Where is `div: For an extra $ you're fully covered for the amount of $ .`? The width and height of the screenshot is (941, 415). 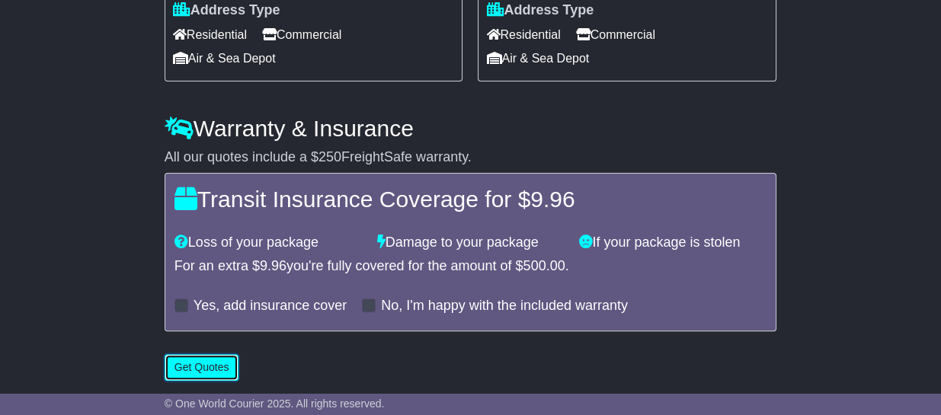
div: For an extra $ you're fully covered for the amount of $ . is located at coordinates (470, 267).